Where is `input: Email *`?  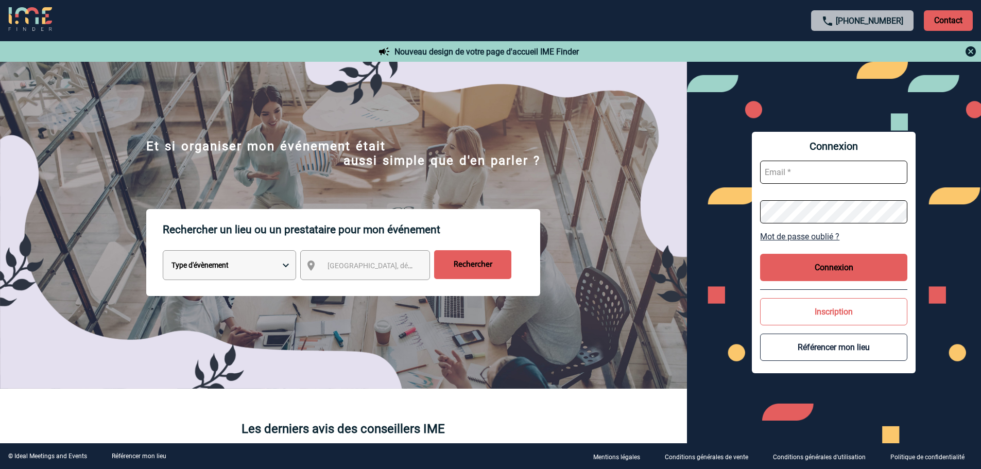
input: Email * is located at coordinates (834, 172).